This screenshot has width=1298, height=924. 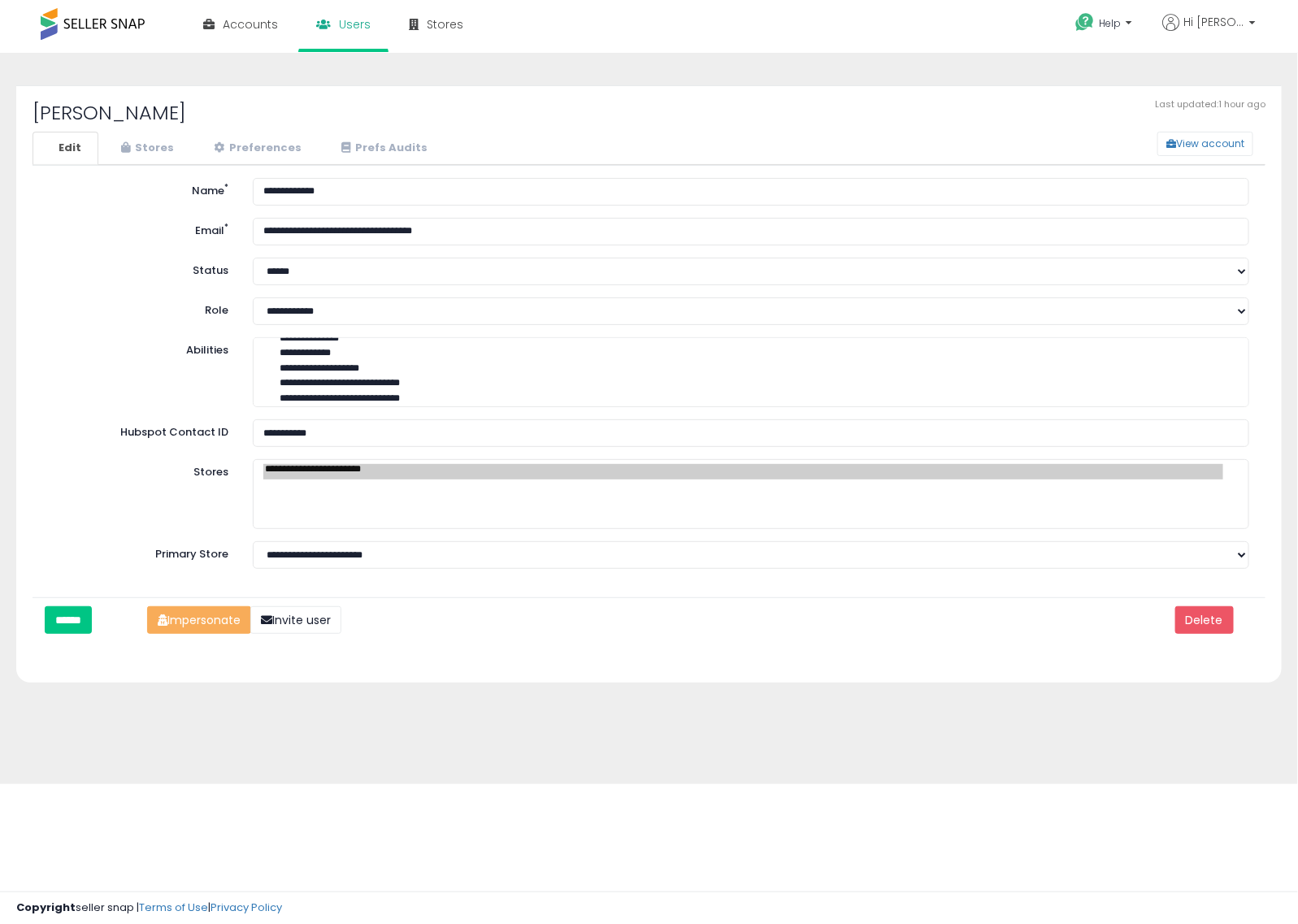 I want to click on label: Name, so click(x=138, y=188).